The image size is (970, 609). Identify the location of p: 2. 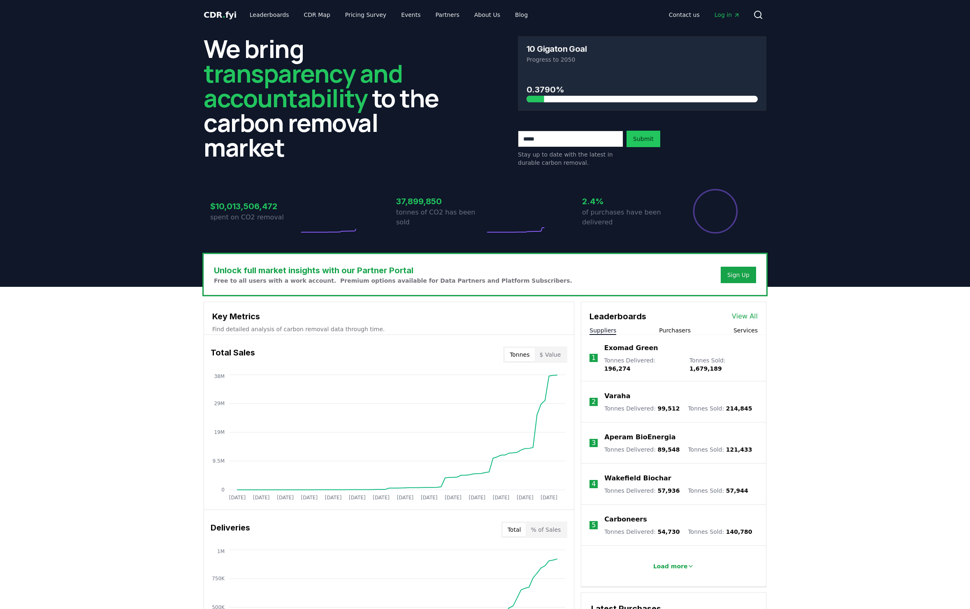
(593, 402).